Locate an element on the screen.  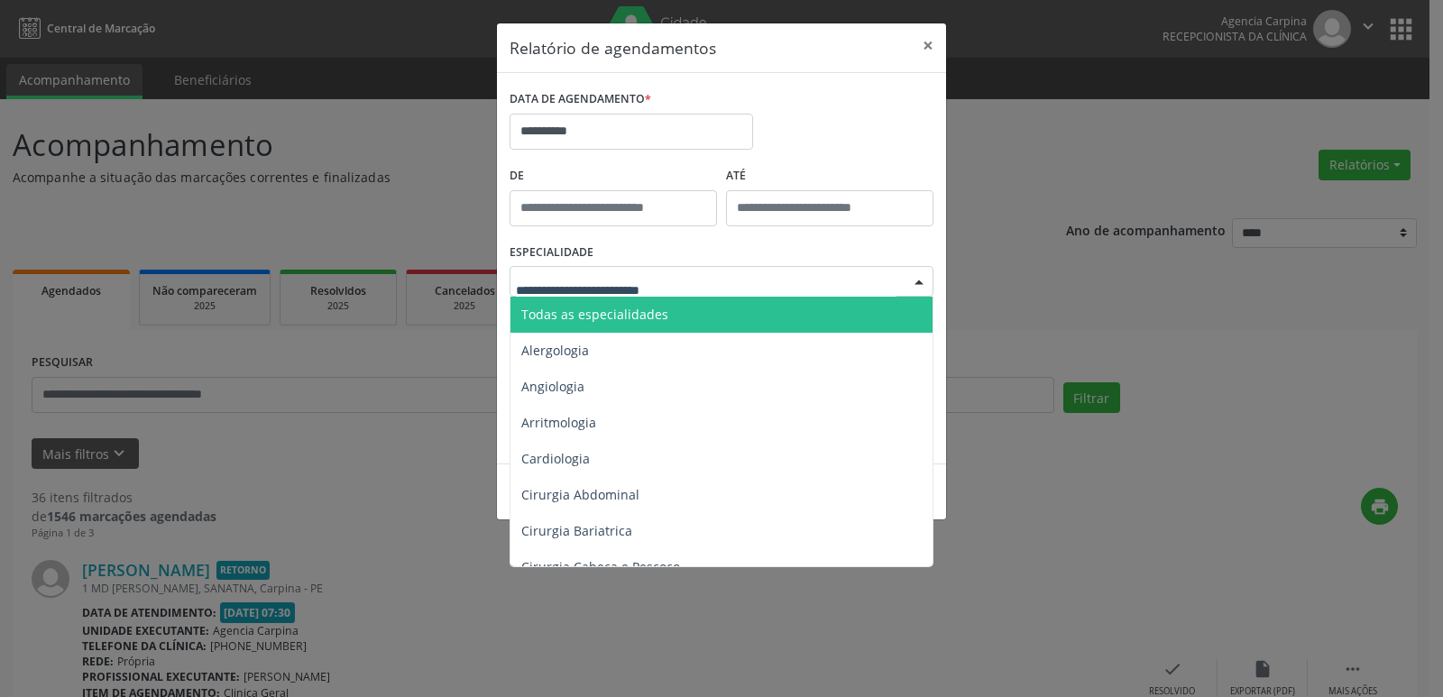
span: Angiologia is located at coordinates (553, 386).